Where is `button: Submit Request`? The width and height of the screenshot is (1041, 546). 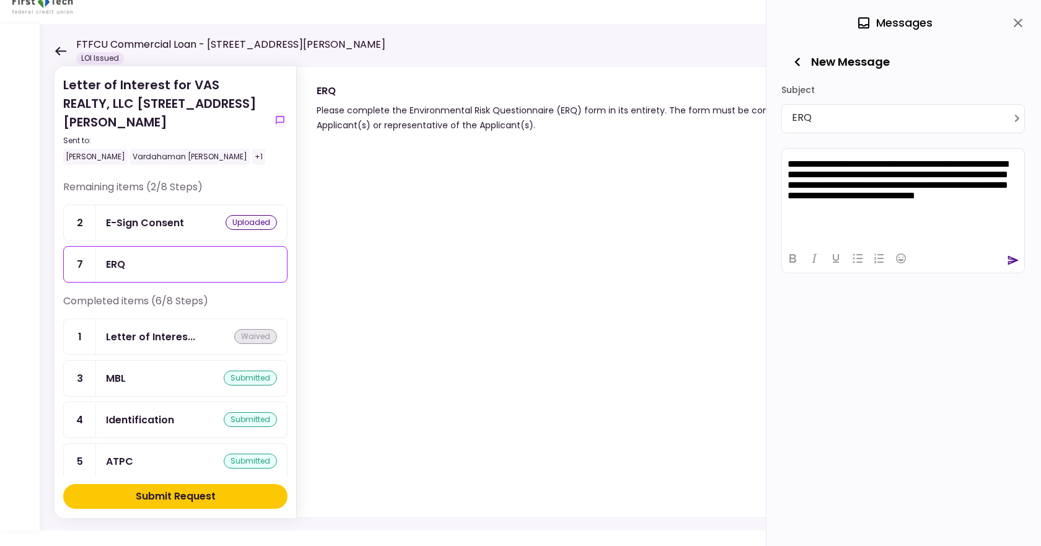 button: Submit Request is located at coordinates (175, 497).